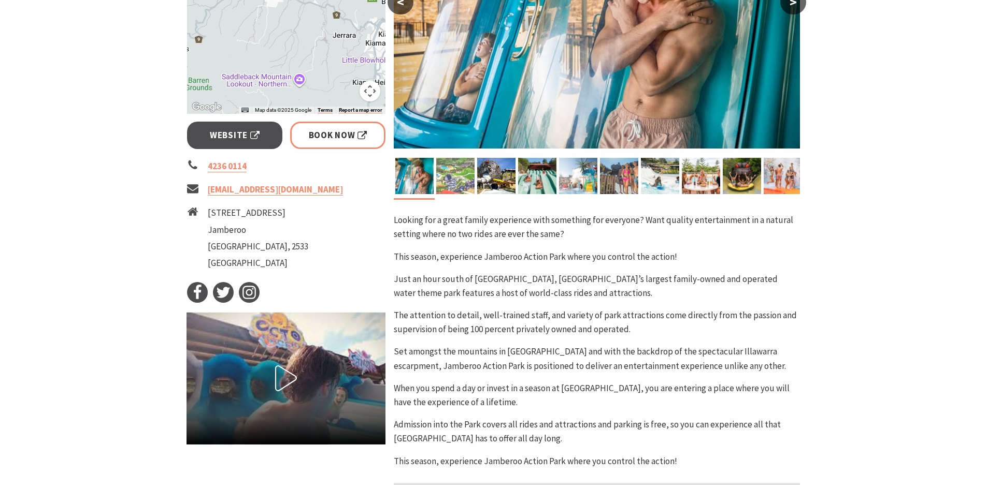  Describe the element at coordinates (597, 323) in the screenshot. I see `p: The attention to detail, well-trained staff, and variety of park attractions come directly from t...` at that location.